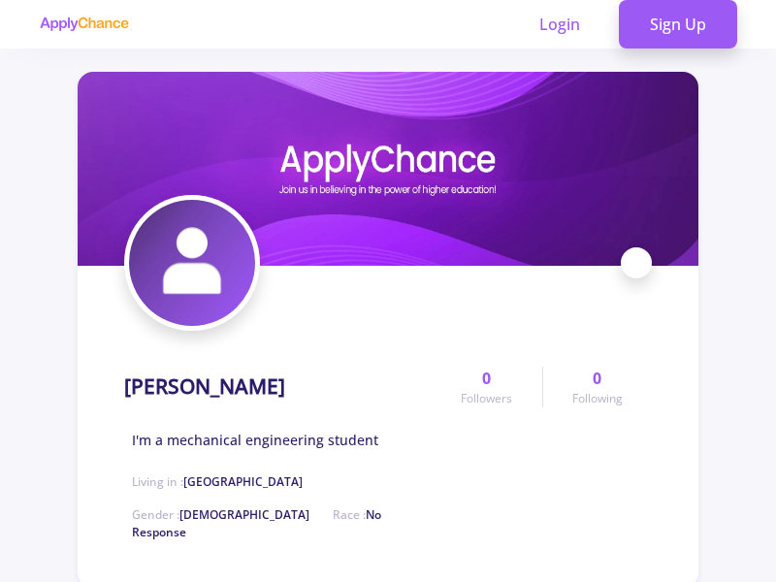 Image resolution: width=776 pixels, height=582 pixels. What do you see at coordinates (486, 387) in the screenshot?
I see `a: 0Followers` at bounding box center [486, 387].